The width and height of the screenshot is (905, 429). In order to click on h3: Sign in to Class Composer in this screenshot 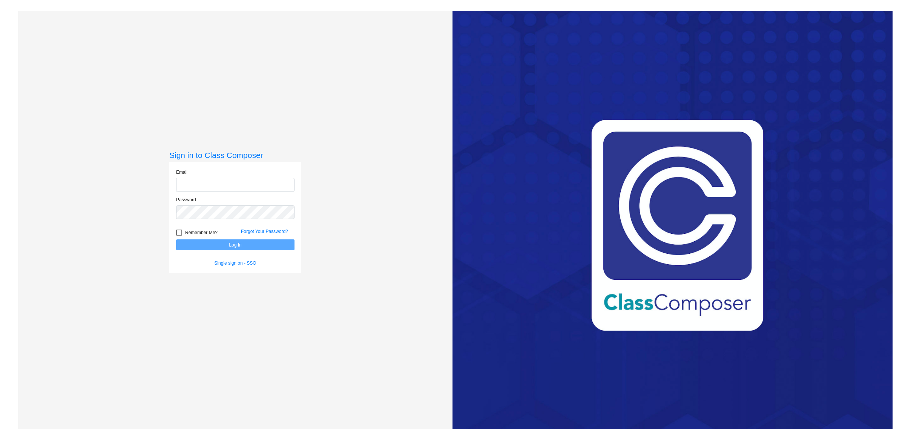, I will do `click(235, 155)`.